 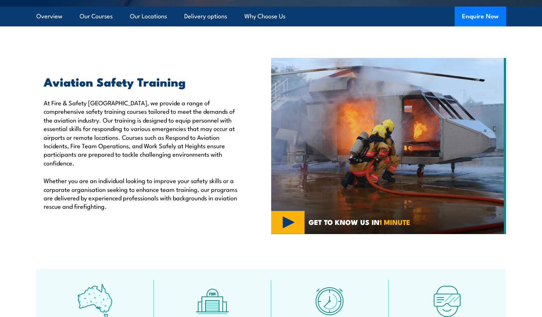 I want to click on h2: Aviation Safety Training, so click(x=141, y=81).